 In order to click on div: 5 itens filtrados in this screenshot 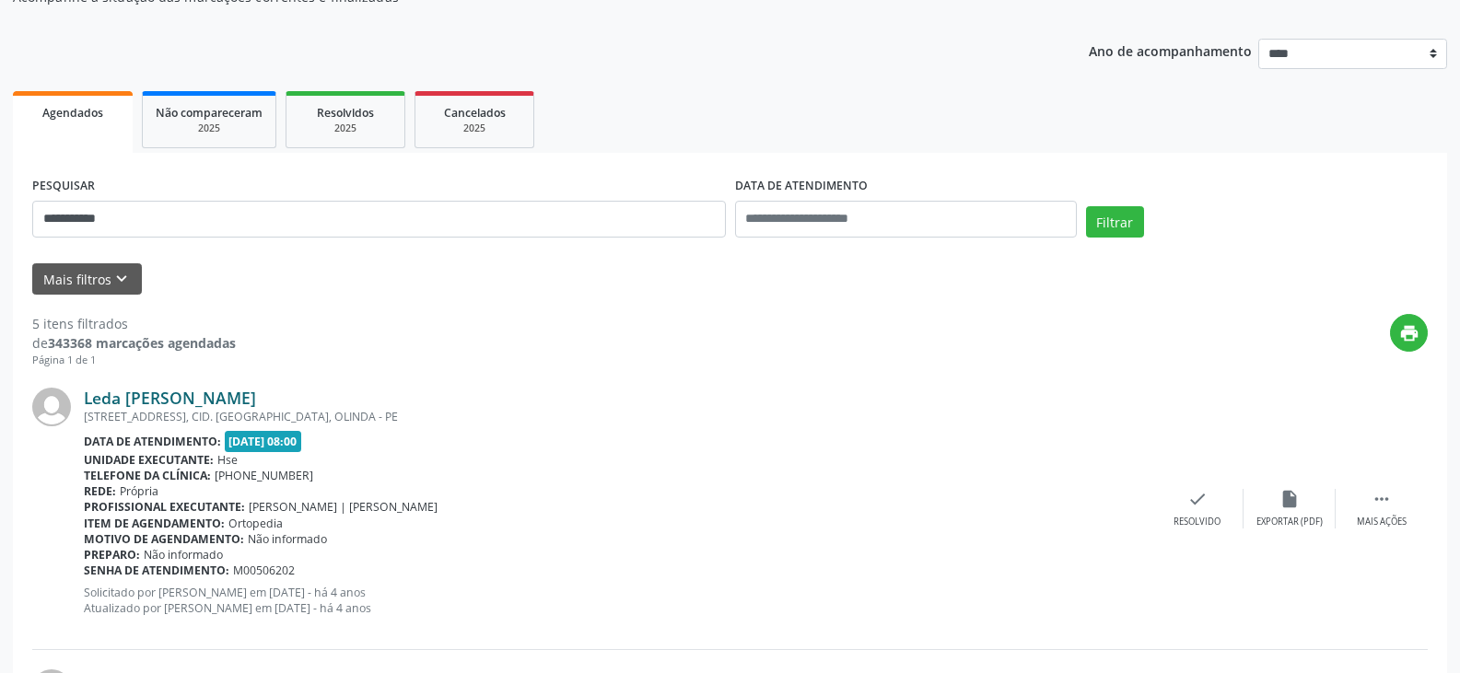, I will do `click(134, 323)`.